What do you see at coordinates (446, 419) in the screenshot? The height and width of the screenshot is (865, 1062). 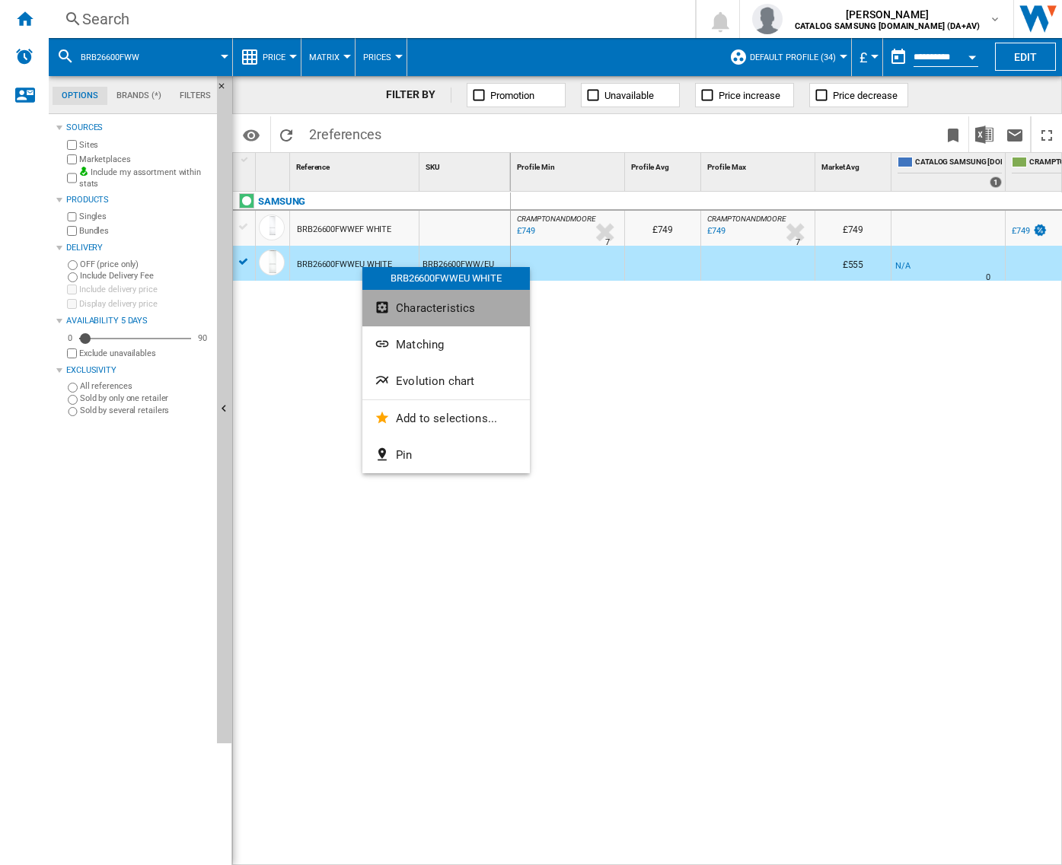 I see `span: Add to selections...` at bounding box center [446, 419].